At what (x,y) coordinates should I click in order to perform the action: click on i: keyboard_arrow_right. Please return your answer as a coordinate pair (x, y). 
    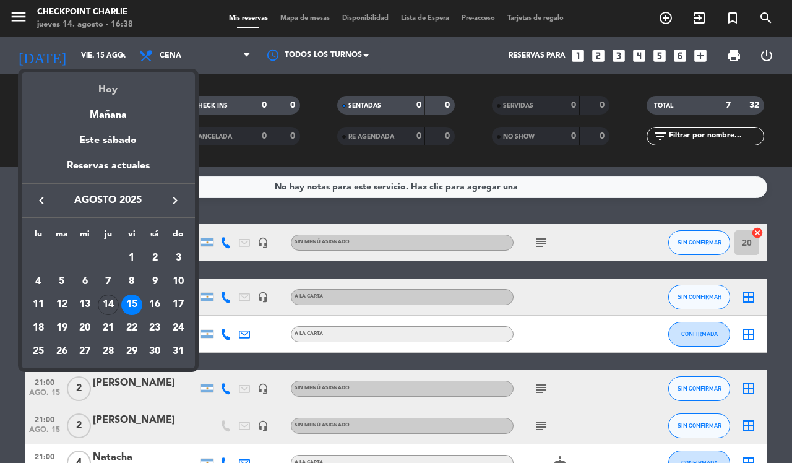
    Looking at the image, I should click on (175, 200).